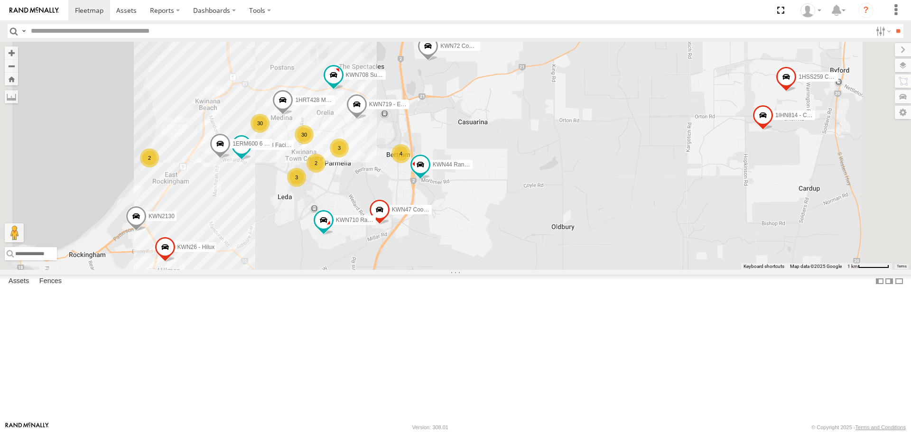 The width and height of the screenshot is (911, 432). I want to click on a: Terms (opens in new tab), so click(902, 266).